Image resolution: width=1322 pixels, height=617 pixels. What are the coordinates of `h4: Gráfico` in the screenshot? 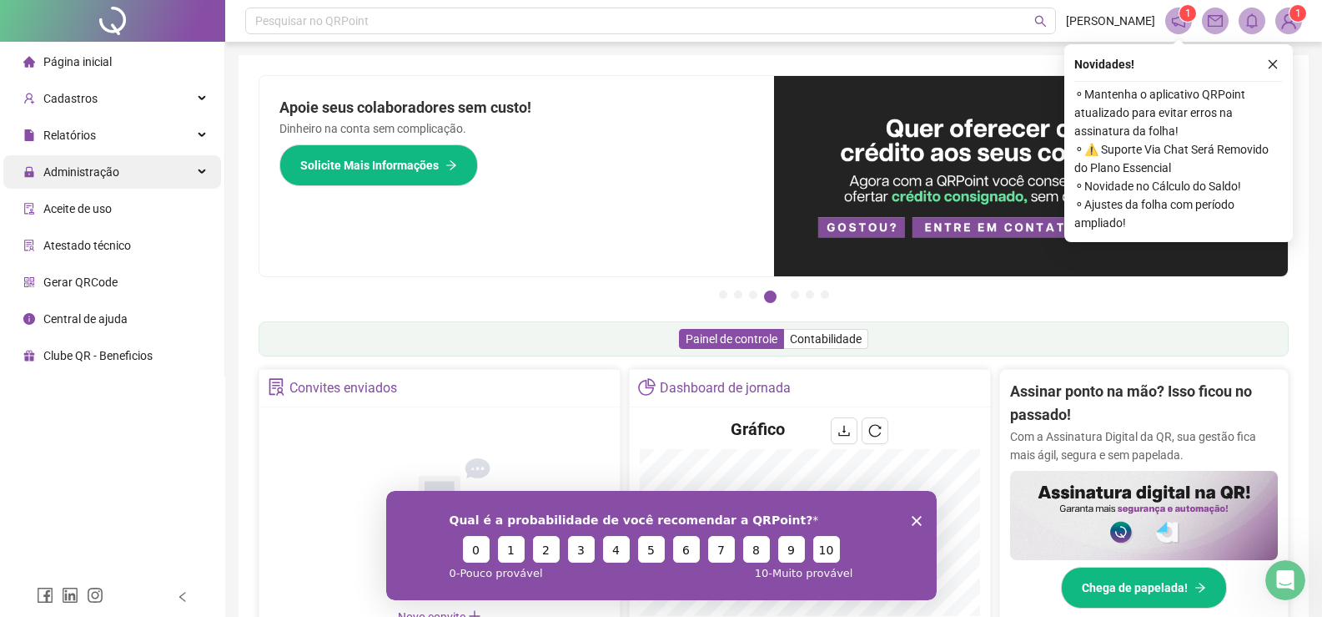 It's located at (758, 429).